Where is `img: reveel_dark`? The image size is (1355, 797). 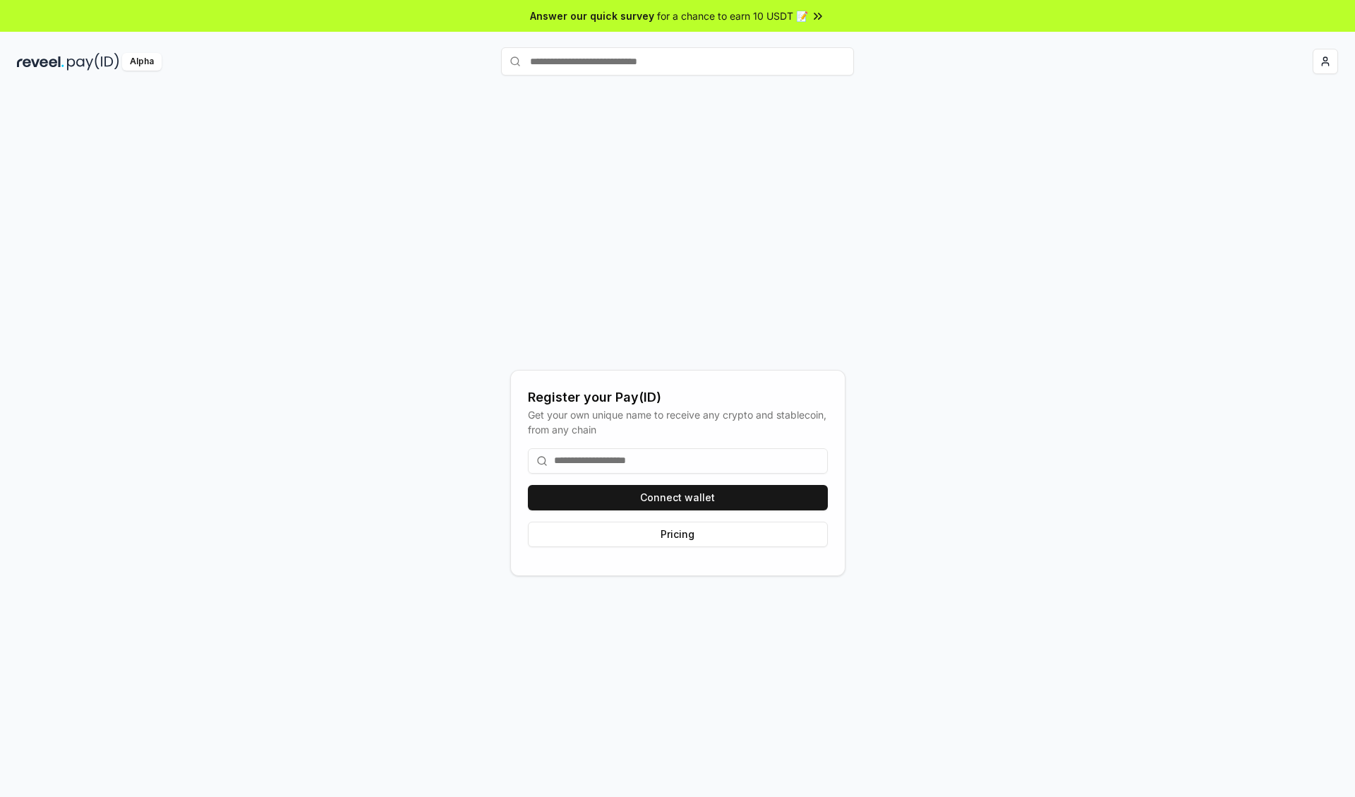 img: reveel_dark is located at coordinates (40, 61).